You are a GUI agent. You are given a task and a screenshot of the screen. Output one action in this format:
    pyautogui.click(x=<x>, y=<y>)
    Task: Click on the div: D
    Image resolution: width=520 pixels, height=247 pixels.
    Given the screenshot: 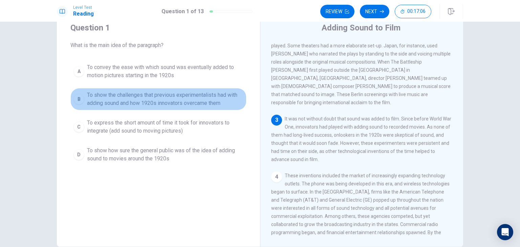 What is the action you would take?
    pyautogui.click(x=79, y=155)
    